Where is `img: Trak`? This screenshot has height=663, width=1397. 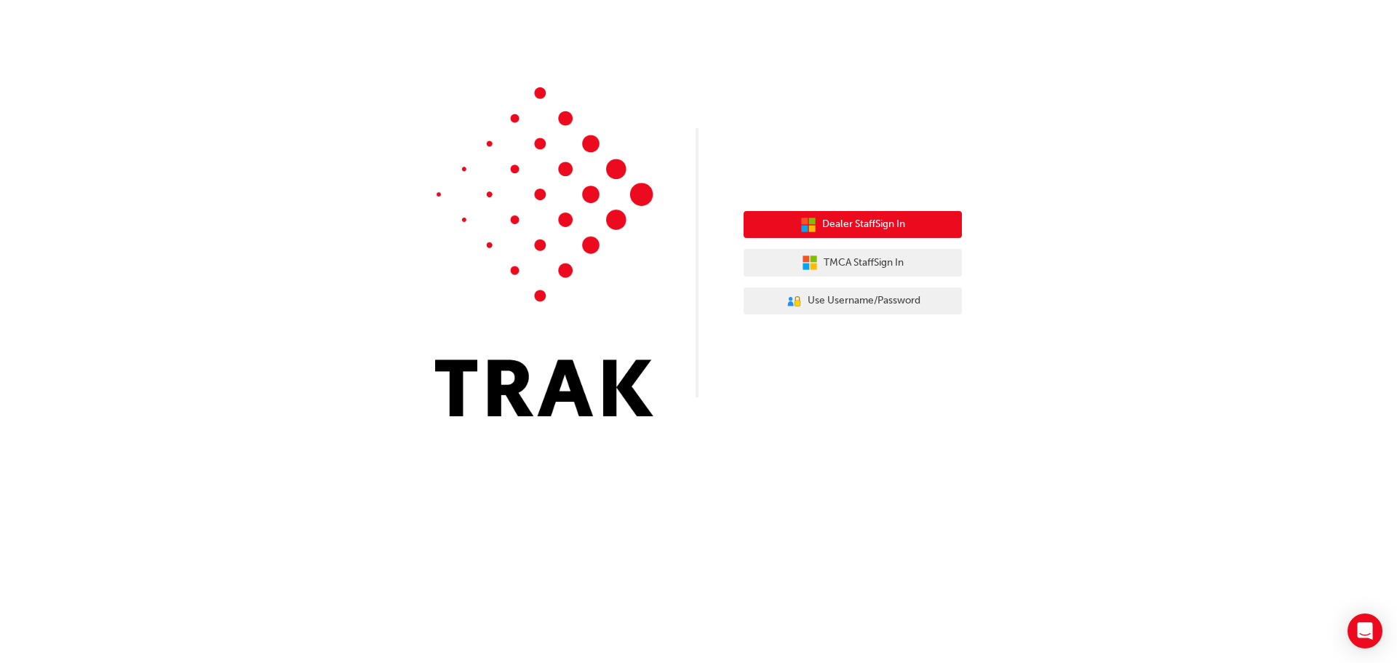
img: Trak is located at coordinates (544, 252).